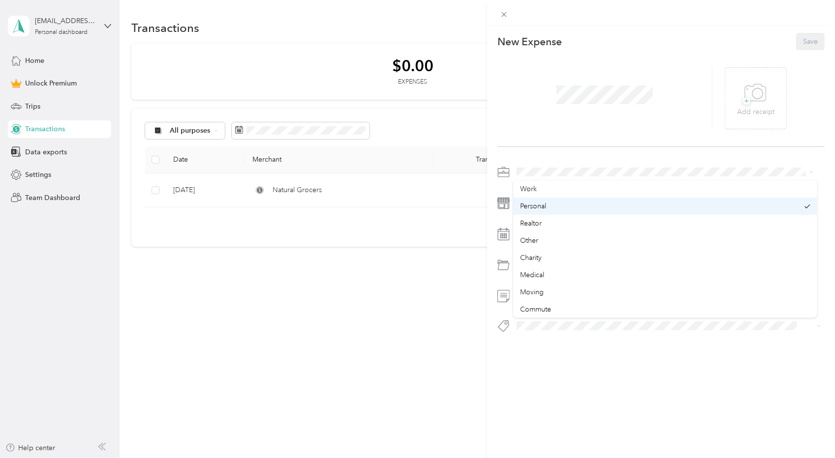  What do you see at coordinates (531, 223) in the screenshot?
I see `span: Realtor` at bounding box center [531, 223].